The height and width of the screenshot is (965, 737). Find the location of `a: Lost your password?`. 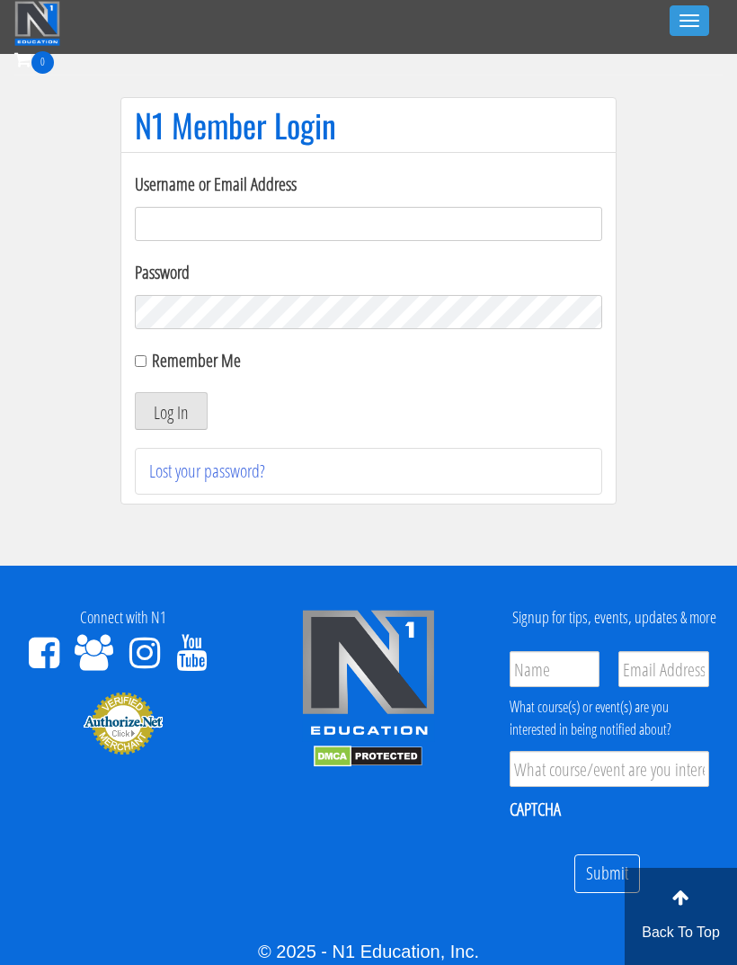

a: Lost your password? is located at coordinates (207, 470).